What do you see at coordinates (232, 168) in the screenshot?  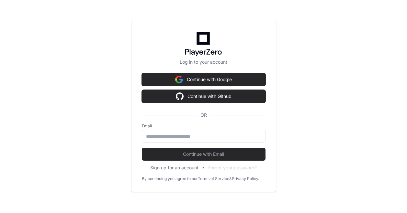 I see `button: Forgot your password?` at bounding box center [232, 168].